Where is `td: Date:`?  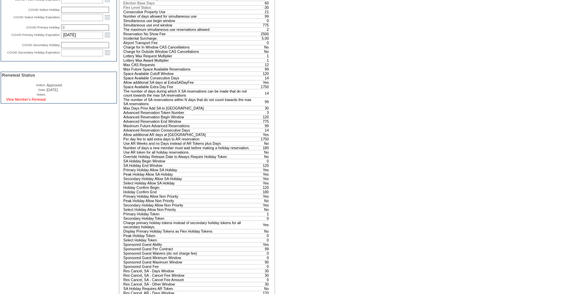 td: Date: is located at coordinates (24, 90).